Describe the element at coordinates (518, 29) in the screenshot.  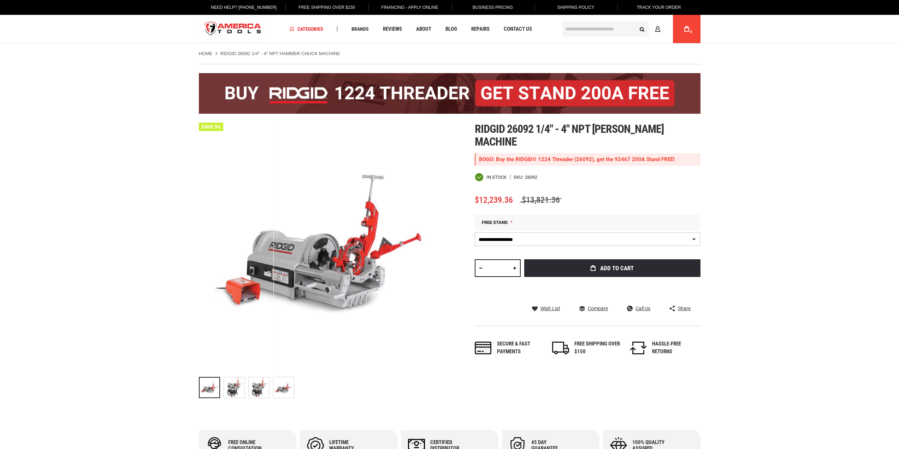
I see `a: Contact Us` at that location.